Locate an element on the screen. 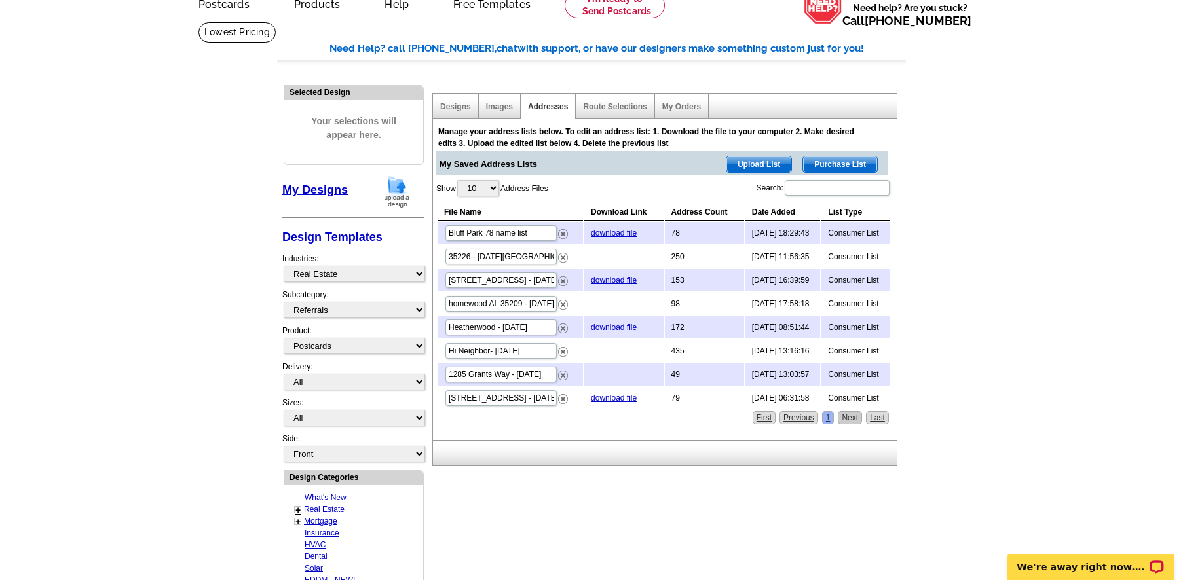 The height and width of the screenshot is (580, 1183). a: What's New is located at coordinates (326, 498).